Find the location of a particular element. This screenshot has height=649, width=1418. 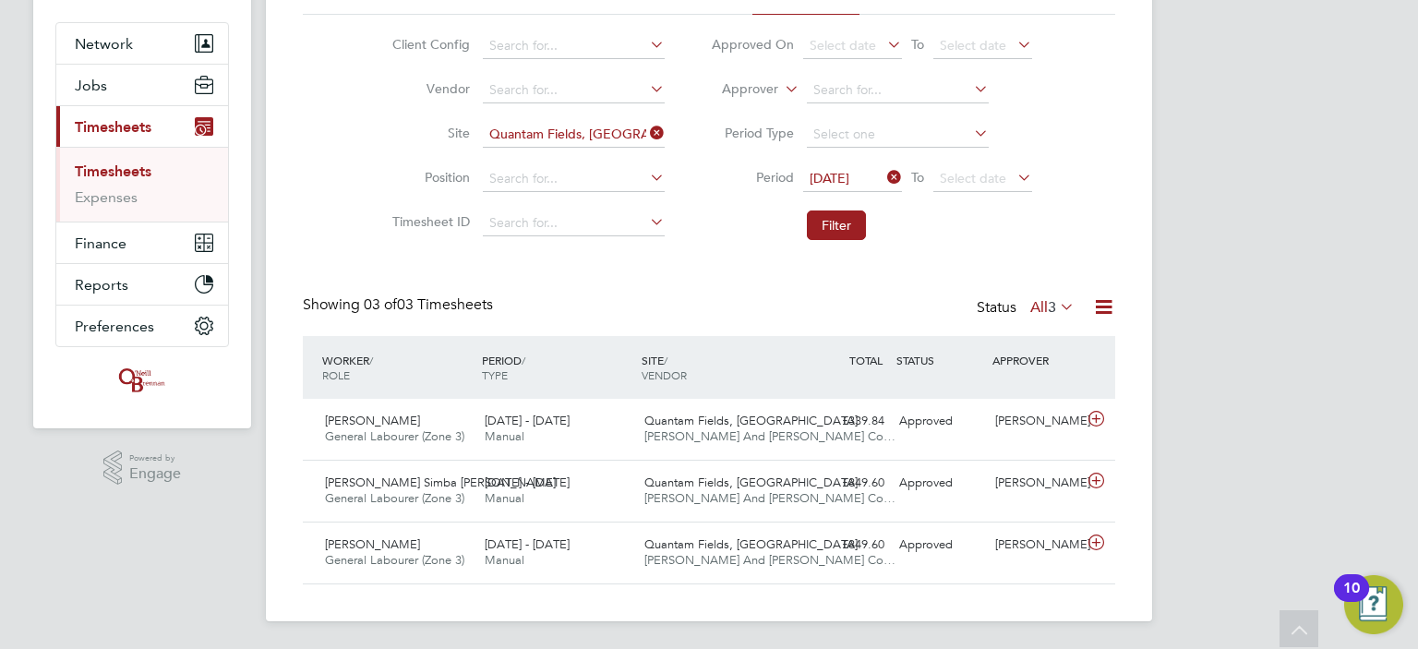

span: Network is located at coordinates (103, 43).